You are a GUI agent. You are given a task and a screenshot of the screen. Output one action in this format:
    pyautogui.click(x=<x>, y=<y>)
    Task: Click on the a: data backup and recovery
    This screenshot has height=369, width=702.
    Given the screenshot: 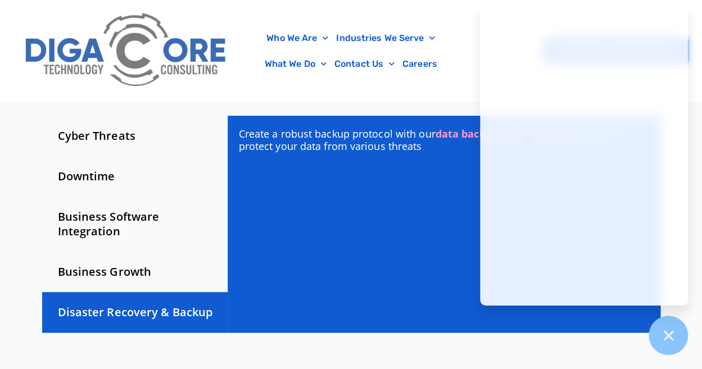 What is the action you would take?
    pyautogui.click(x=501, y=134)
    